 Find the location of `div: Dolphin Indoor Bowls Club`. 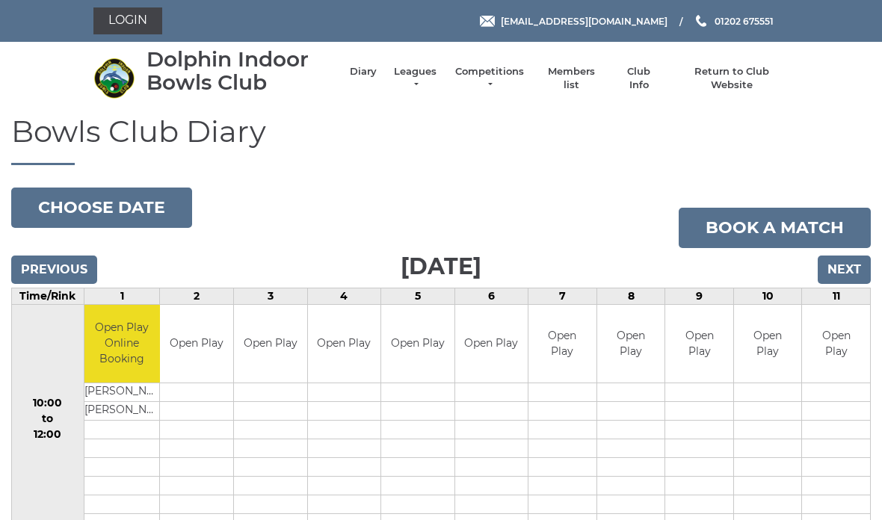

div: Dolphin Indoor Bowls Club is located at coordinates (241, 71).